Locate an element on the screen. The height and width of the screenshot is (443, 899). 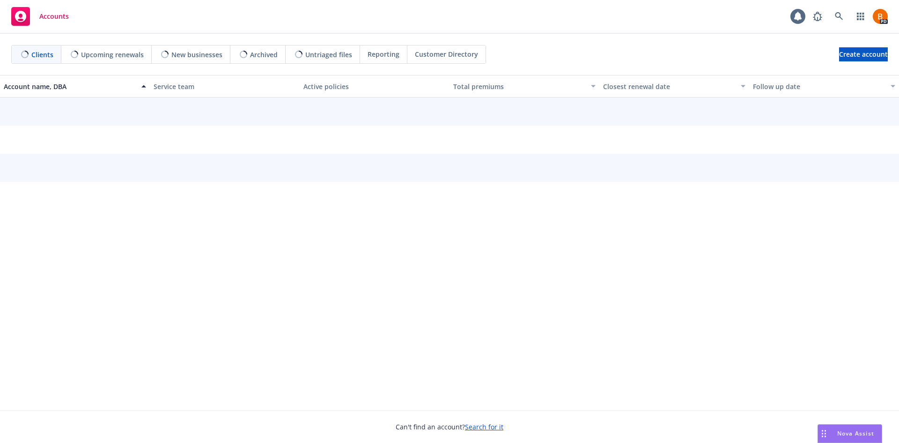
button: Follow up date is located at coordinates (824, 86).